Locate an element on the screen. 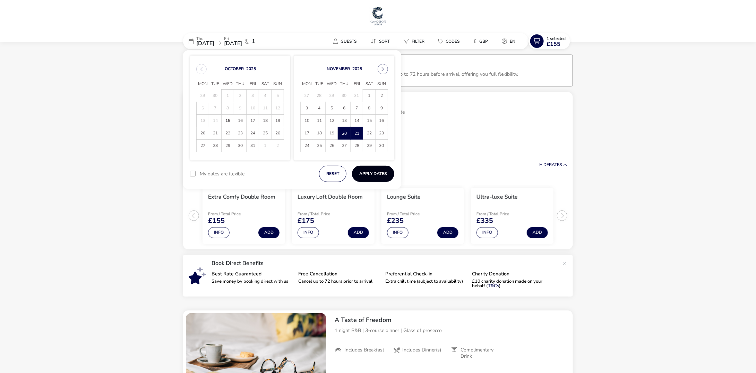 The width and height of the screenshot is (756, 373). td: 18 is located at coordinates (319, 133).